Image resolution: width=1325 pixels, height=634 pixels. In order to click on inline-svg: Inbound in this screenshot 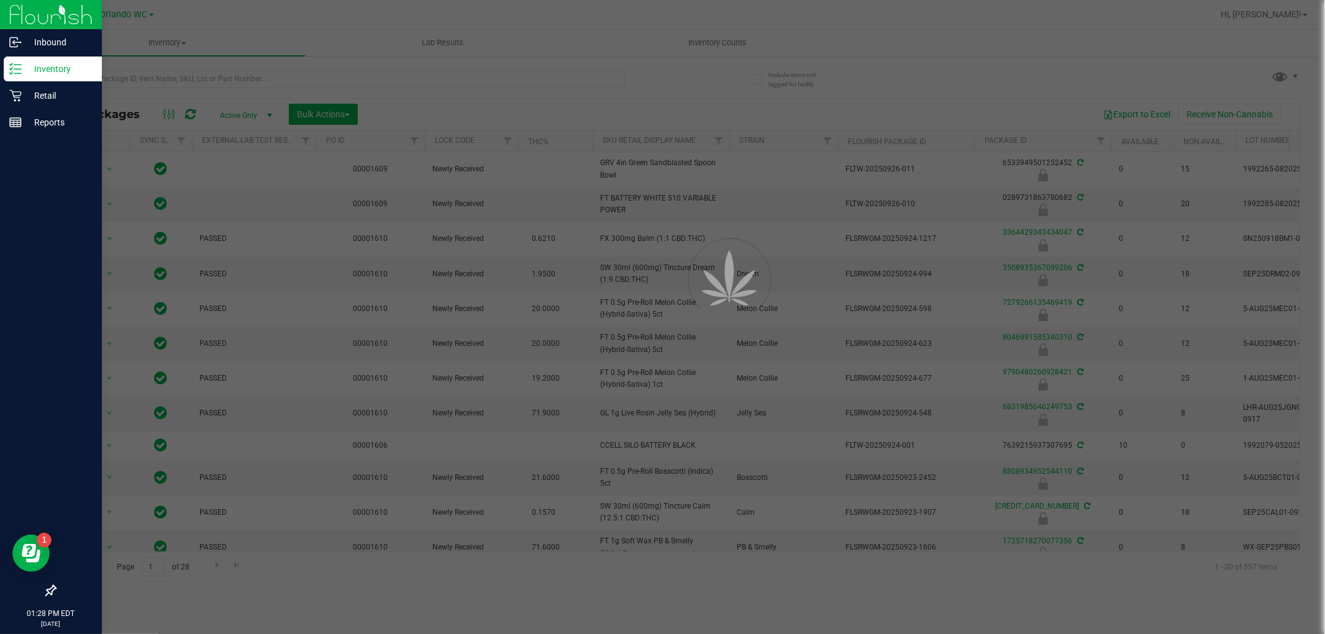, I will do `click(16, 42)`.